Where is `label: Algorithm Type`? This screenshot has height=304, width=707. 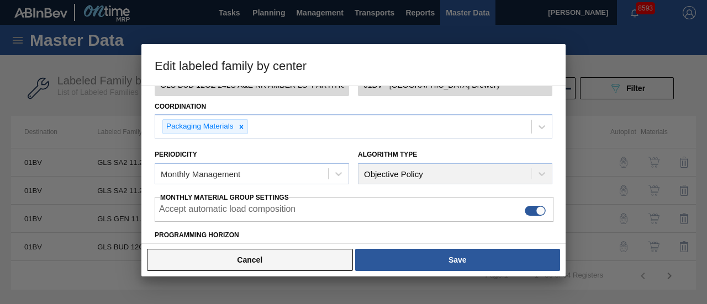 label: Algorithm Type is located at coordinates (387, 155).